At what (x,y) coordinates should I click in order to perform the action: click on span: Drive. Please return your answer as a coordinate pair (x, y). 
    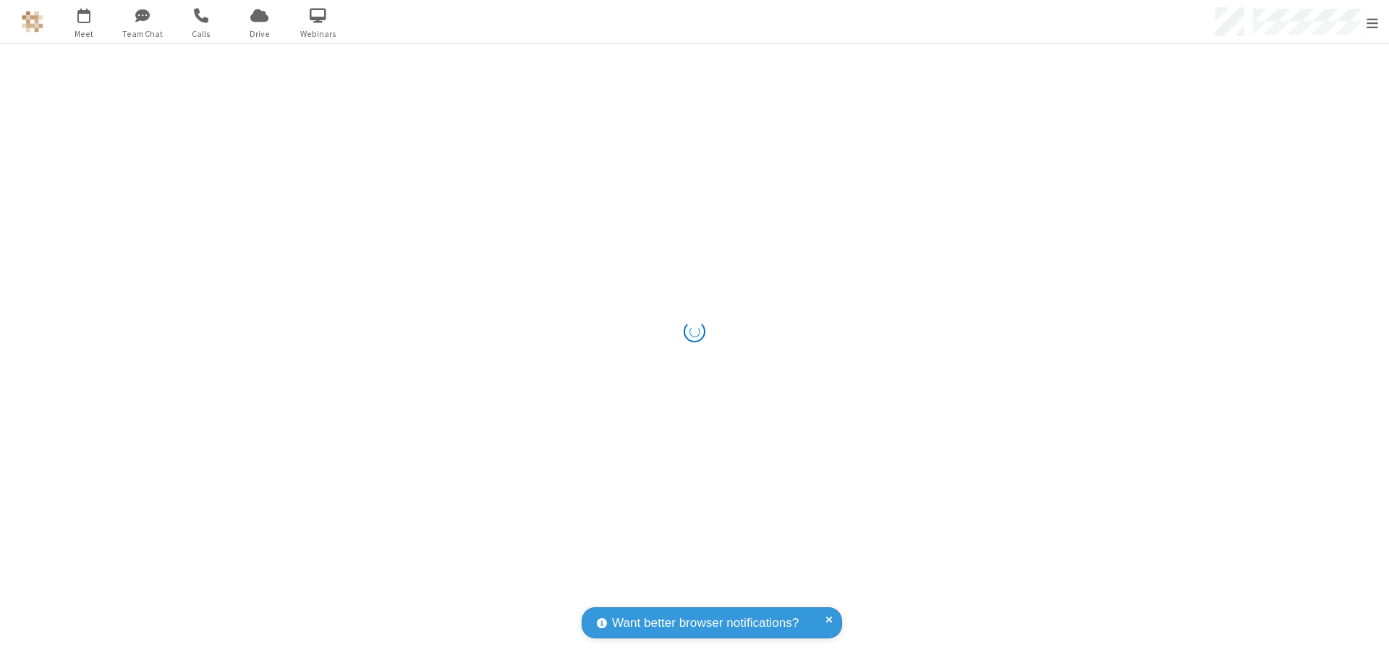
    Looking at the image, I should click on (259, 34).